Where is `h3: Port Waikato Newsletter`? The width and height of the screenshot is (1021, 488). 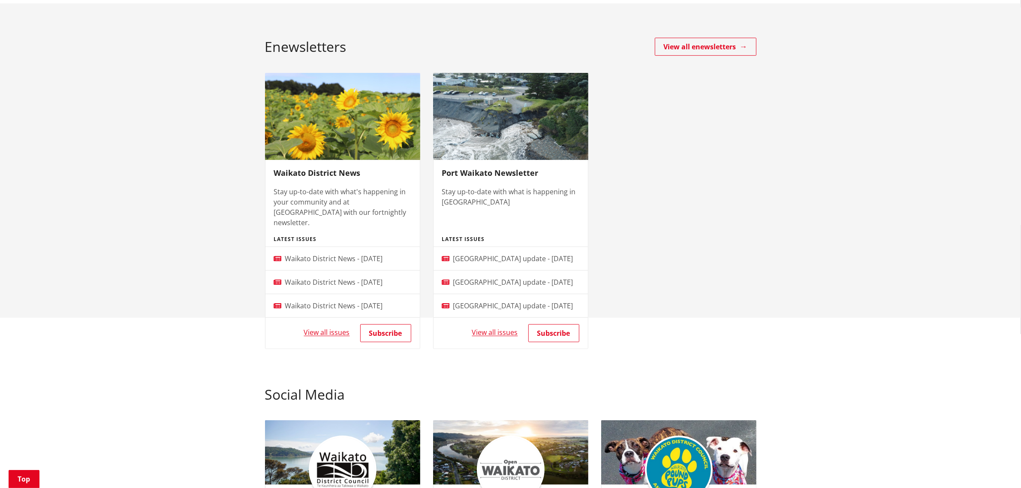
h3: Port Waikato Newsletter is located at coordinates (511, 173).